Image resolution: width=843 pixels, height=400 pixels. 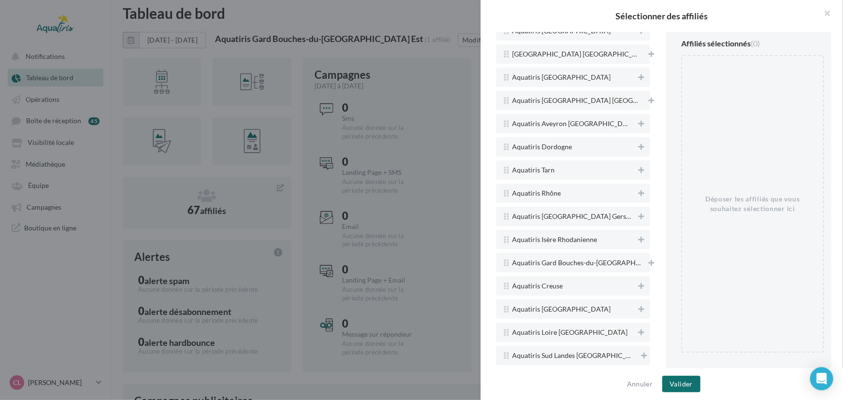 What do you see at coordinates (640, 384) in the screenshot?
I see `button: Annuler` at bounding box center [640, 384].